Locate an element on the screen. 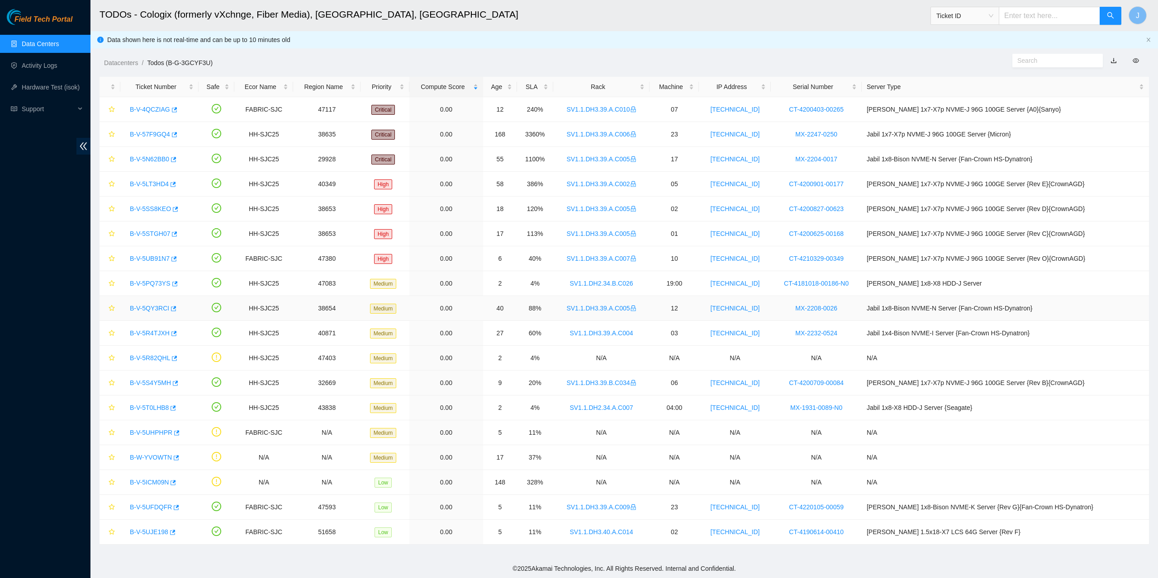 The image size is (1158, 578). td: FABRIC-SJC is located at coordinates (264, 109).